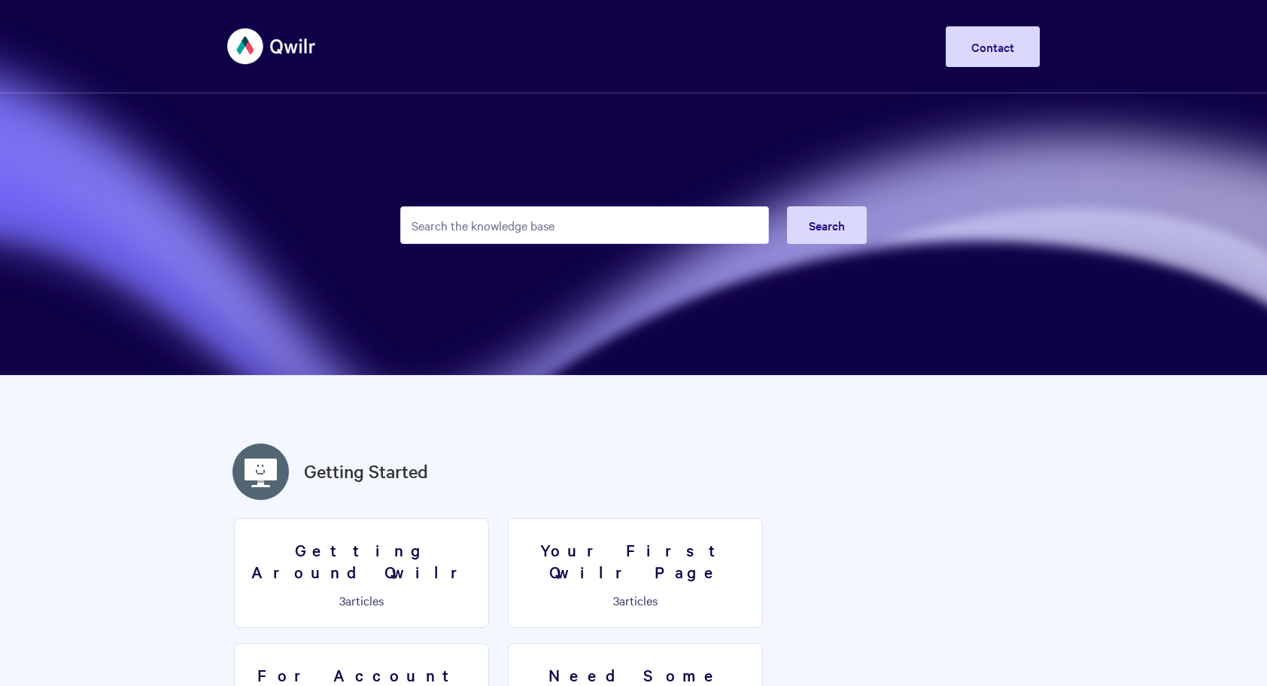 The height and width of the screenshot is (686, 1267). I want to click on button: Search, so click(827, 225).